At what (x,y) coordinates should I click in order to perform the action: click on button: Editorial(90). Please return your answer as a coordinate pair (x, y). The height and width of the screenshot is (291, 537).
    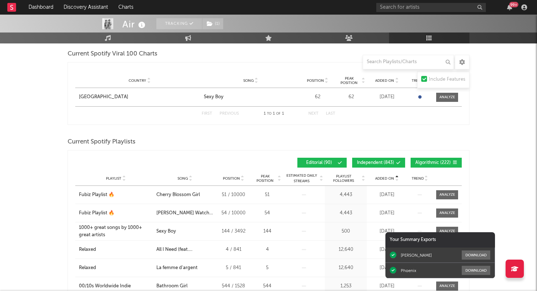
    Looking at the image, I should click on (322, 163).